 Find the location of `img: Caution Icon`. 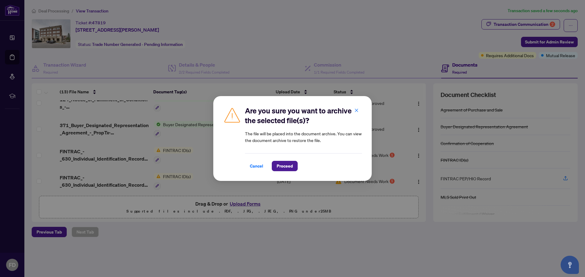

img: Caution Icon is located at coordinates (232, 115).